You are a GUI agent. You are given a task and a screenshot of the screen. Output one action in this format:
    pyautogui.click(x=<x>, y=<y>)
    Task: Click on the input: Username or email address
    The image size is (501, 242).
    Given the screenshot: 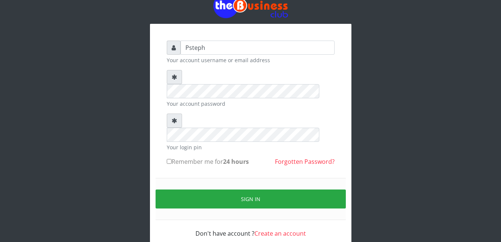 What is the action you would take?
    pyautogui.click(x=257, y=48)
    